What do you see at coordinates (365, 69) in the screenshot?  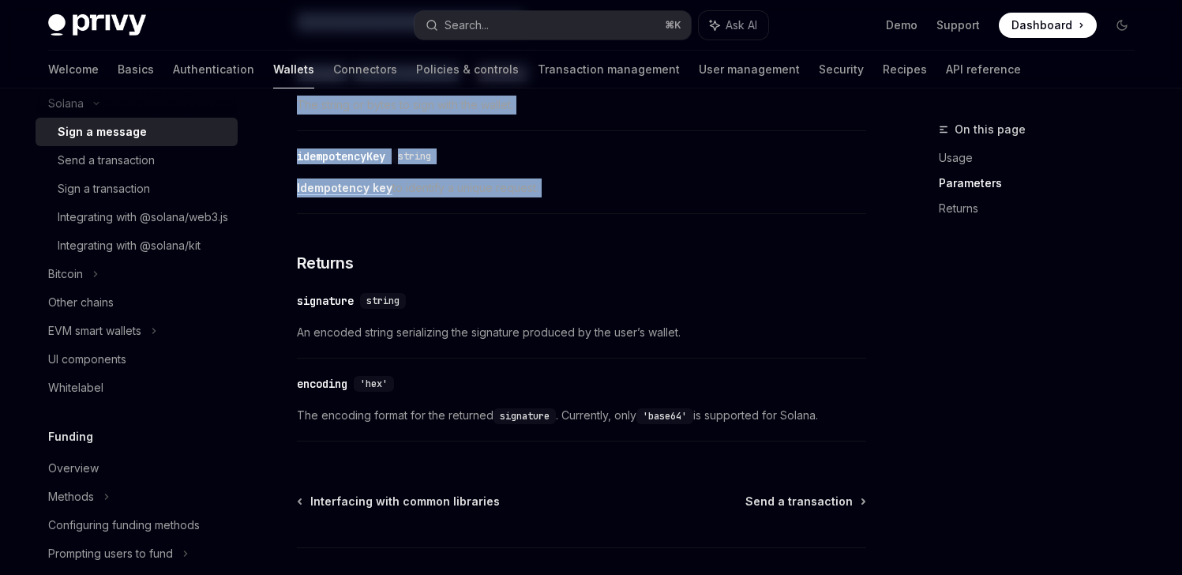 I see `a: Connectors` at bounding box center [365, 69].